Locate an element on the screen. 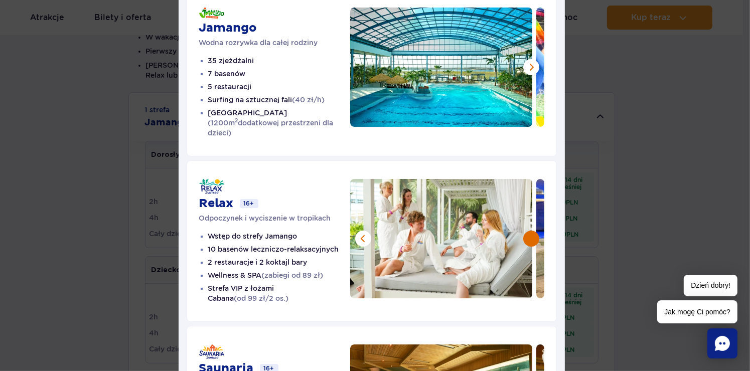 This screenshot has width=750, height=371. div: Chat is located at coordinates (722, 344).